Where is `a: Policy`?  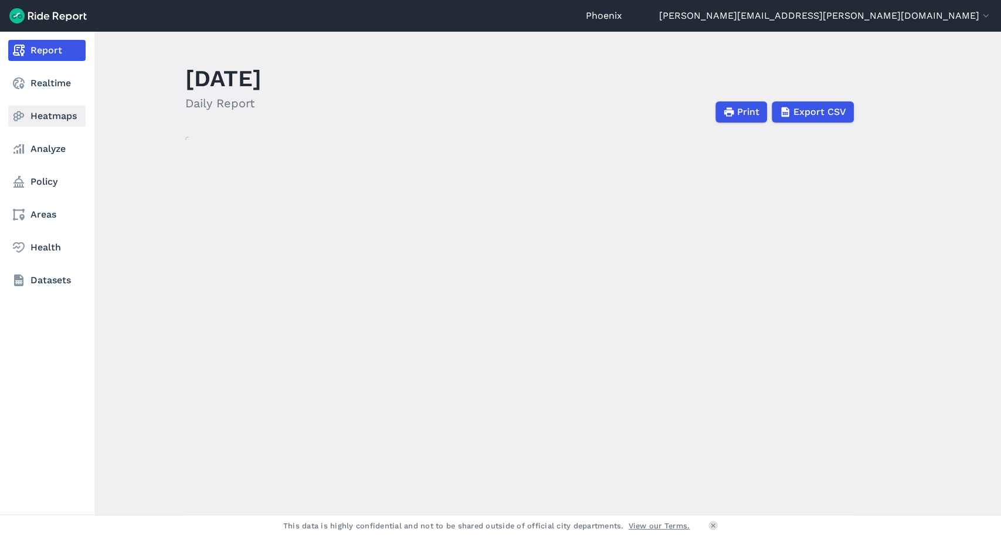 a: Policy is located at coordinates (47, 182).